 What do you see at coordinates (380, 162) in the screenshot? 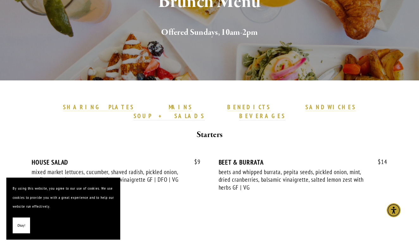
I see `span: 14` at bounding box center [380, 162].